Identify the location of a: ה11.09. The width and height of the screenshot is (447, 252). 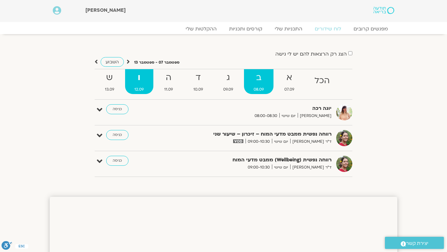
(169, 82).